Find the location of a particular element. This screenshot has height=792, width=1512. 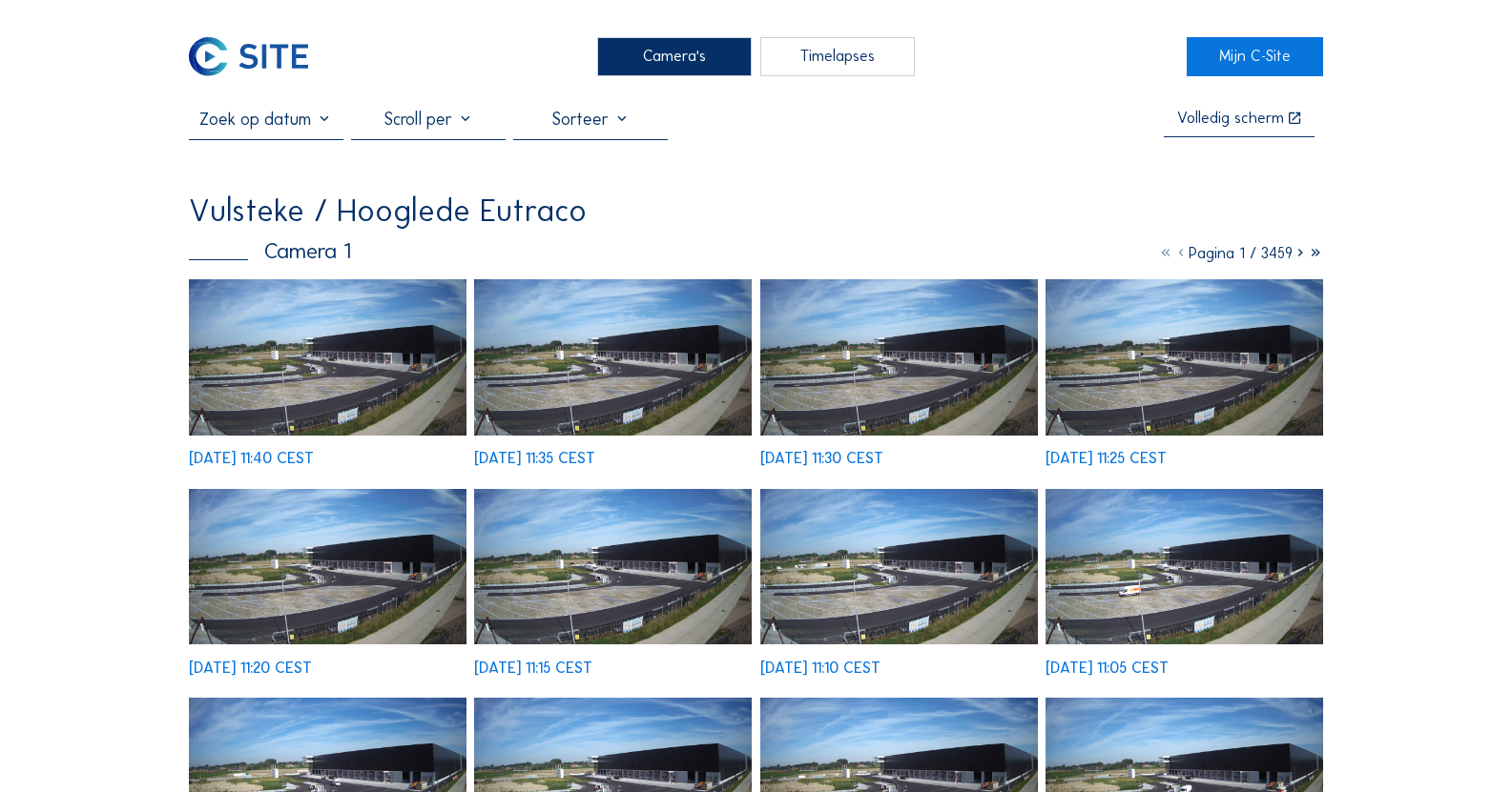

div: Vulsteke / Hooglede Eutraco is located at coordinates (387, 211).